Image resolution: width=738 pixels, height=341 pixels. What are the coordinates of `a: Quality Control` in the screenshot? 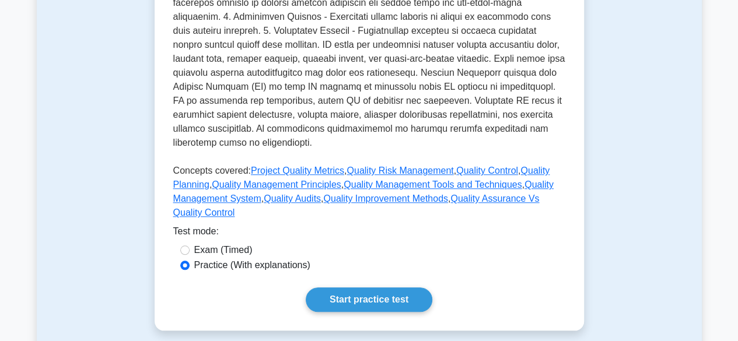 It's located at (487, 170).